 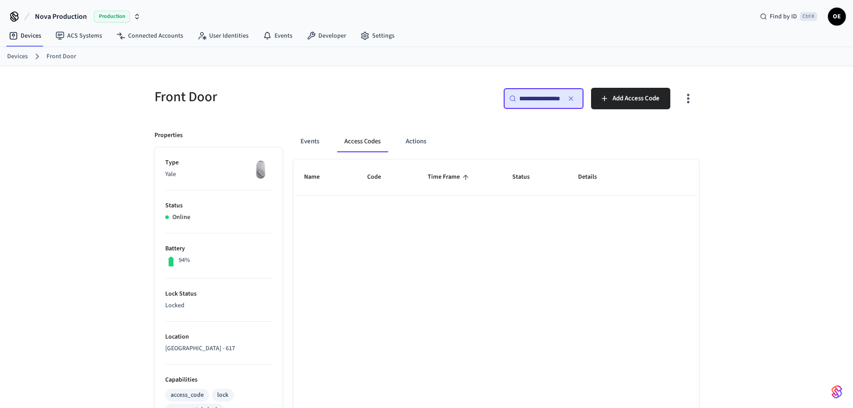 I want to click on a: User Identities, so click(x=223, y=36).